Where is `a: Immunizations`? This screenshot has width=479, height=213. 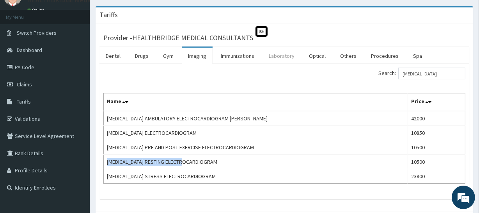 a: Immunizations is located at coordinates (238, 56).